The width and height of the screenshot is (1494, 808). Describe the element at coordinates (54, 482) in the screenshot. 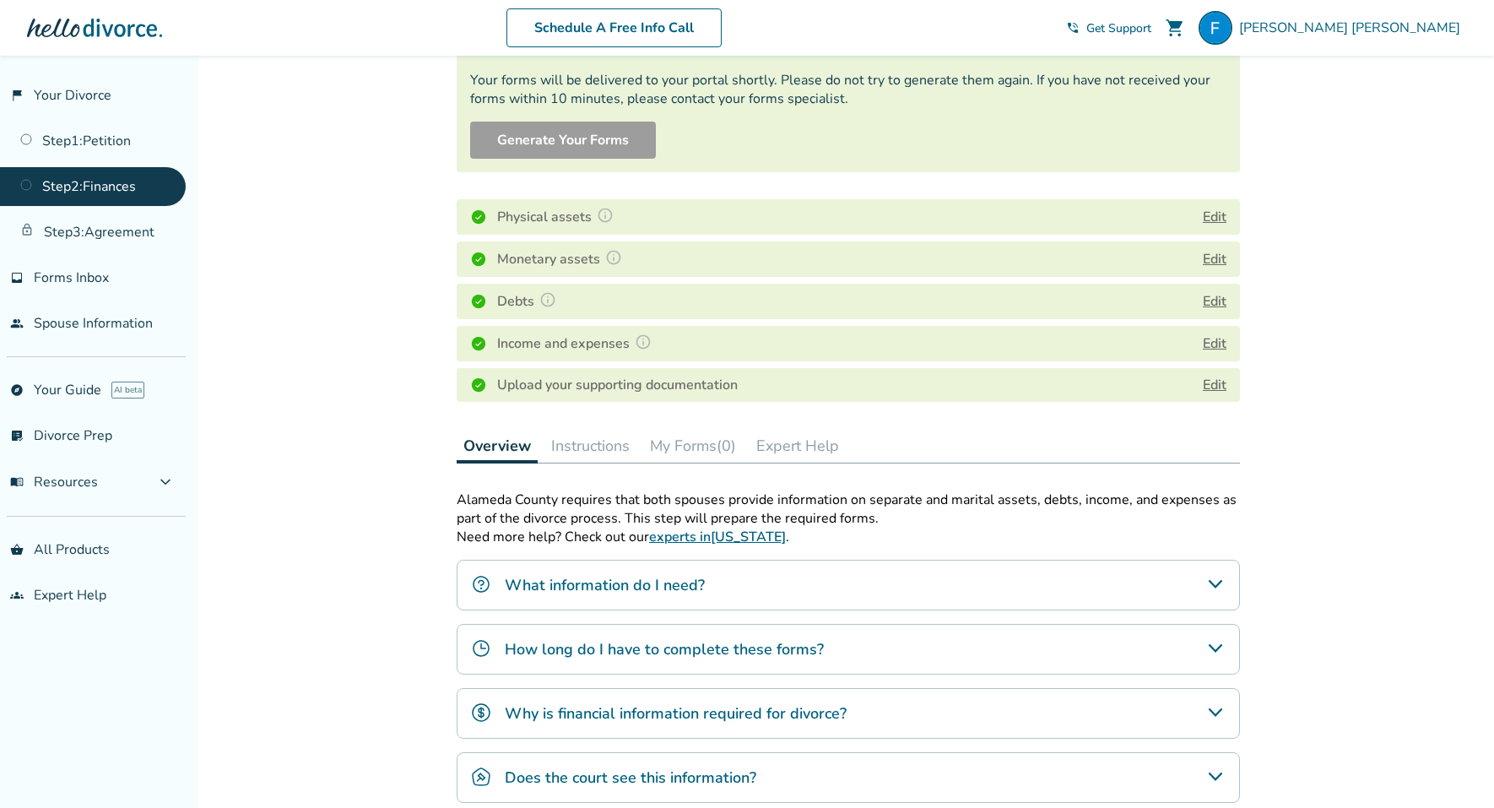

I see `span: Resources` at that location.